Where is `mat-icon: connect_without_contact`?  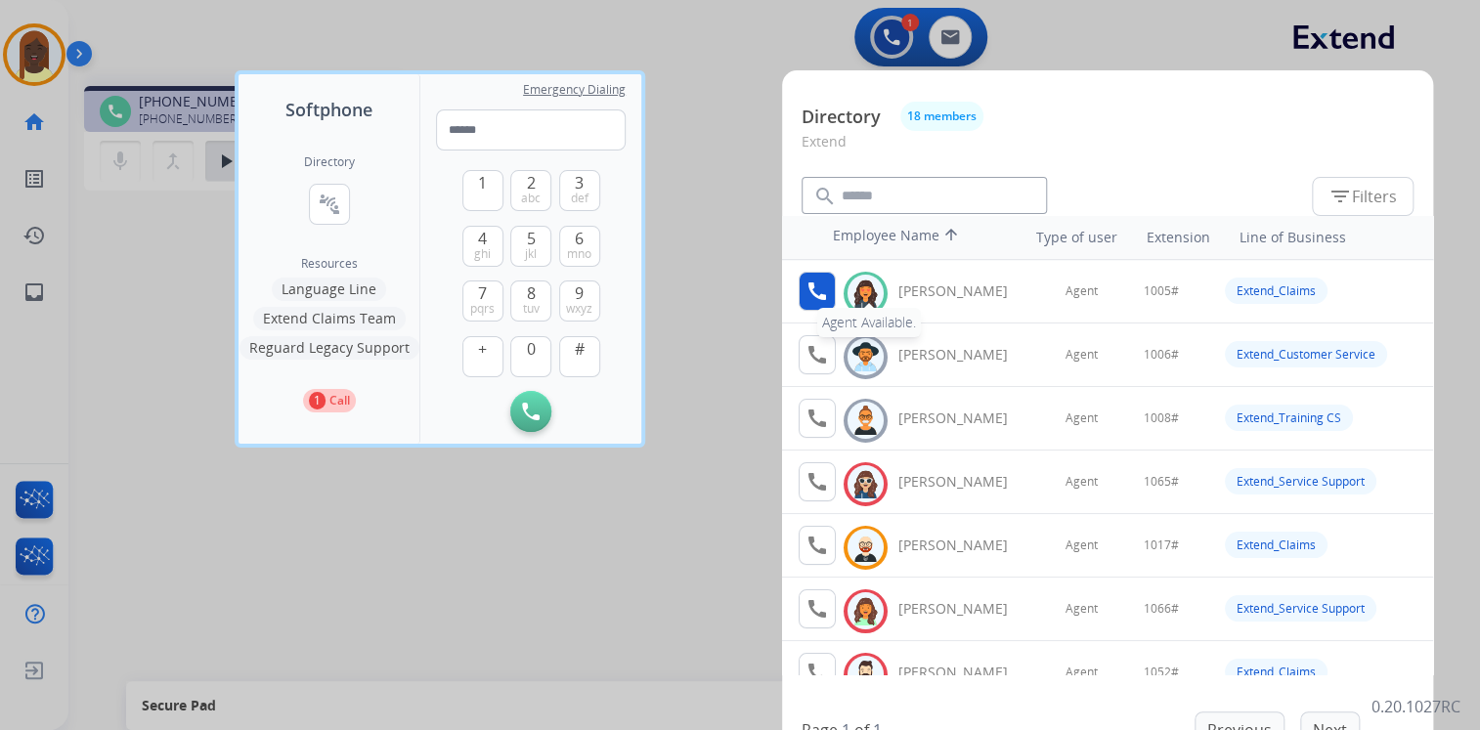 mat-icon: connect_without_contact is located at coordinates (329, 204).